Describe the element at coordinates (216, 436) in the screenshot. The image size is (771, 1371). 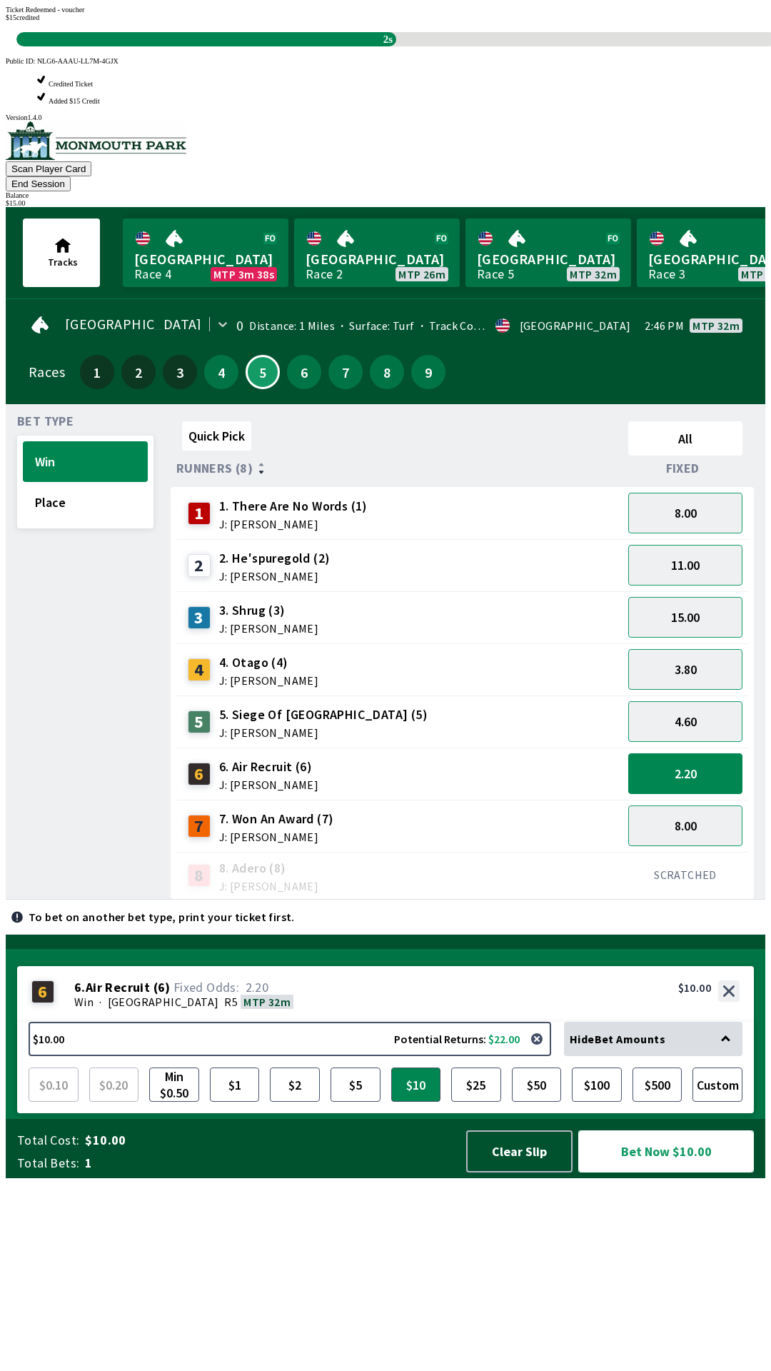
I see `button: Quick Pick` at that location.